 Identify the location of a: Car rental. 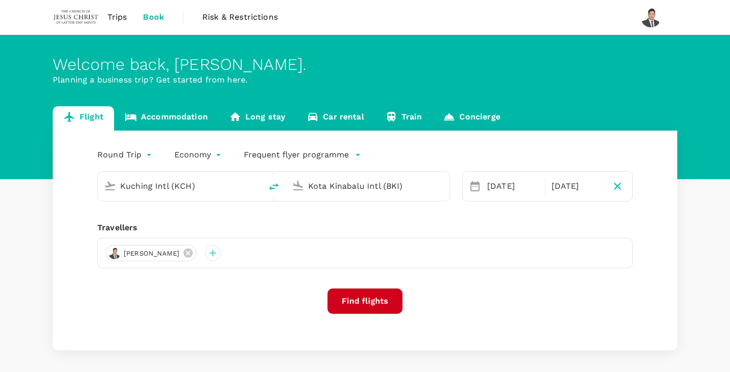
(335, 119).